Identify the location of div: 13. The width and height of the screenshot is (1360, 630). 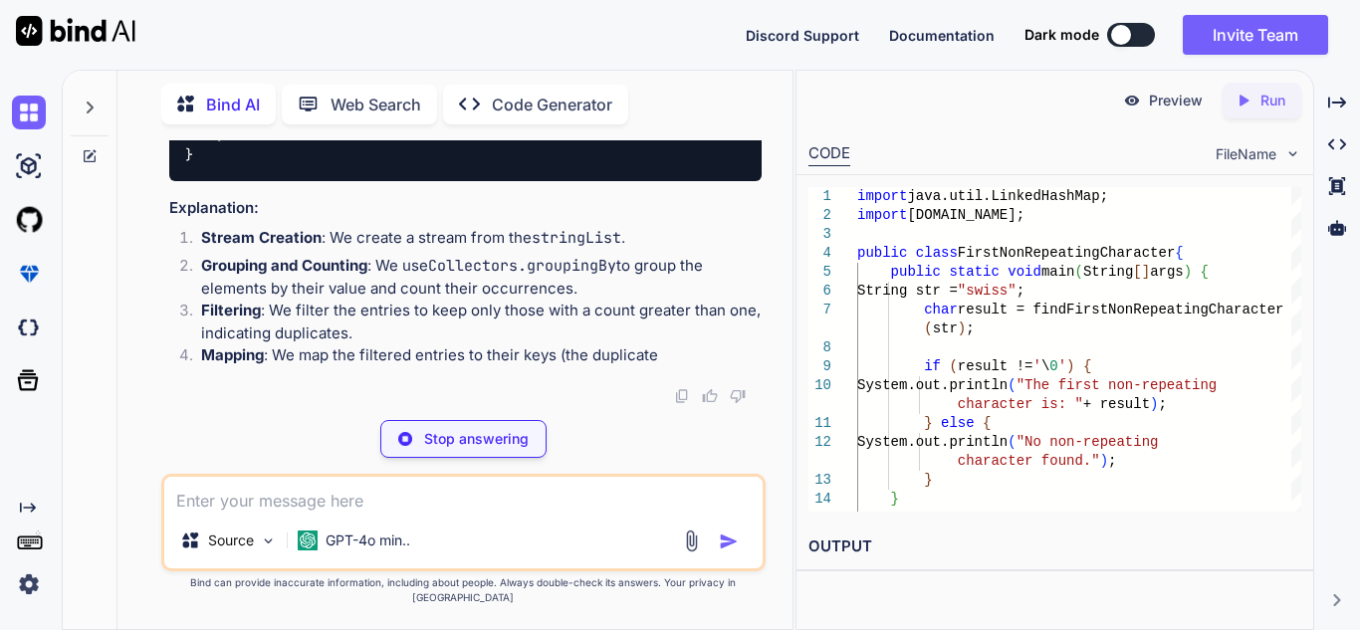
(819, 480).